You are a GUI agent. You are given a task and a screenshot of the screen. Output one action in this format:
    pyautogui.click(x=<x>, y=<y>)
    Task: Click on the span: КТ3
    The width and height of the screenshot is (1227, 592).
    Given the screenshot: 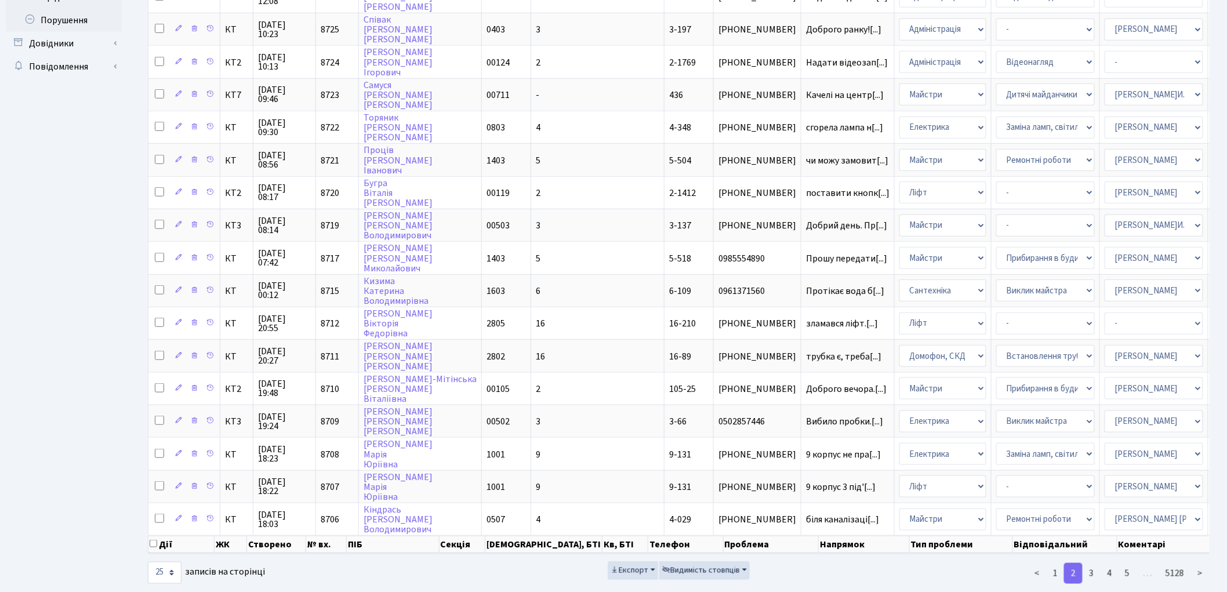 What is the action you would take?
    pyautogui.click(x=236, y=225)
    